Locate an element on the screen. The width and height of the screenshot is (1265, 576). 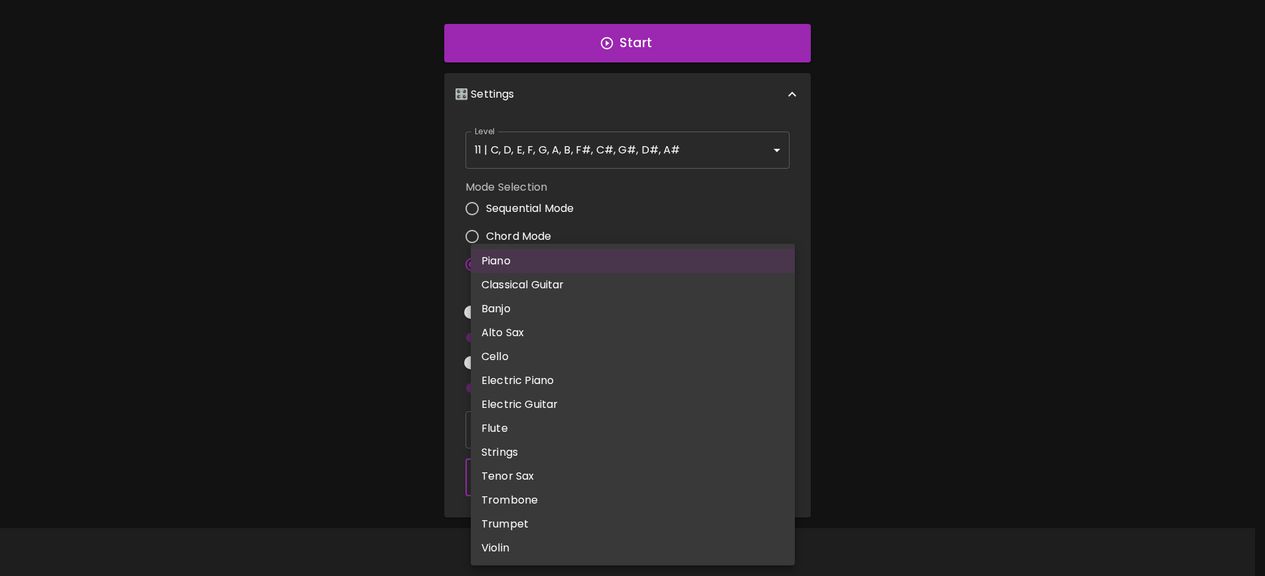
li: Flute is located at coordinates (633, 428).